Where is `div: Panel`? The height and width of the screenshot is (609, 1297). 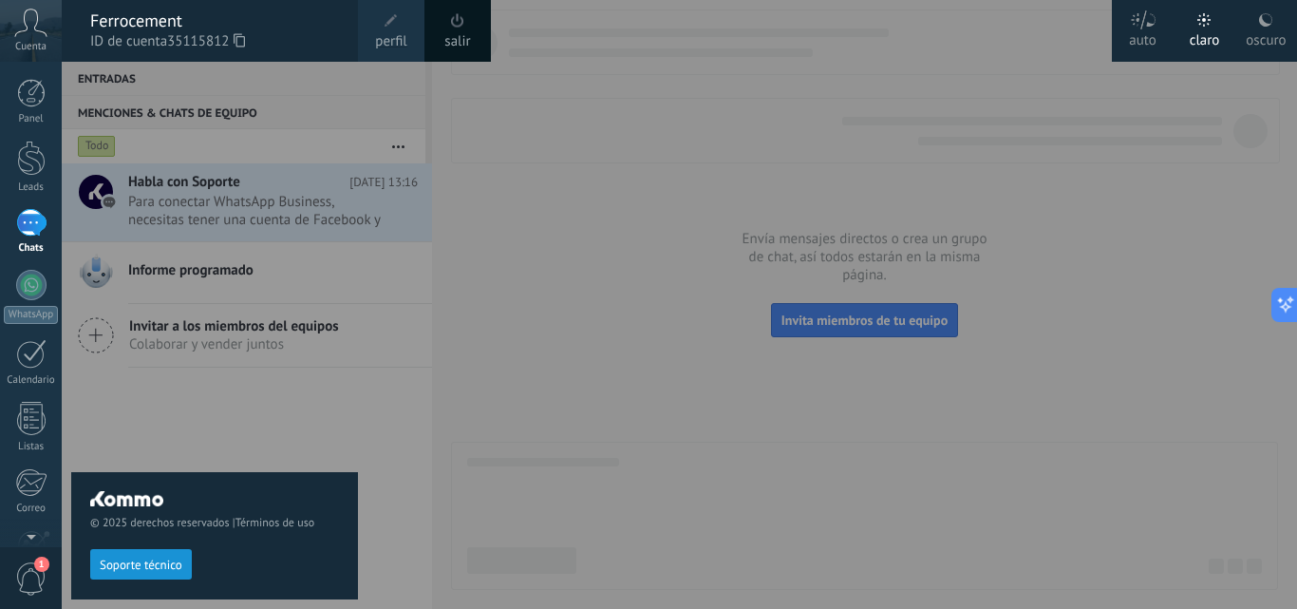
div: Panel is located at coordinates (31, 119).